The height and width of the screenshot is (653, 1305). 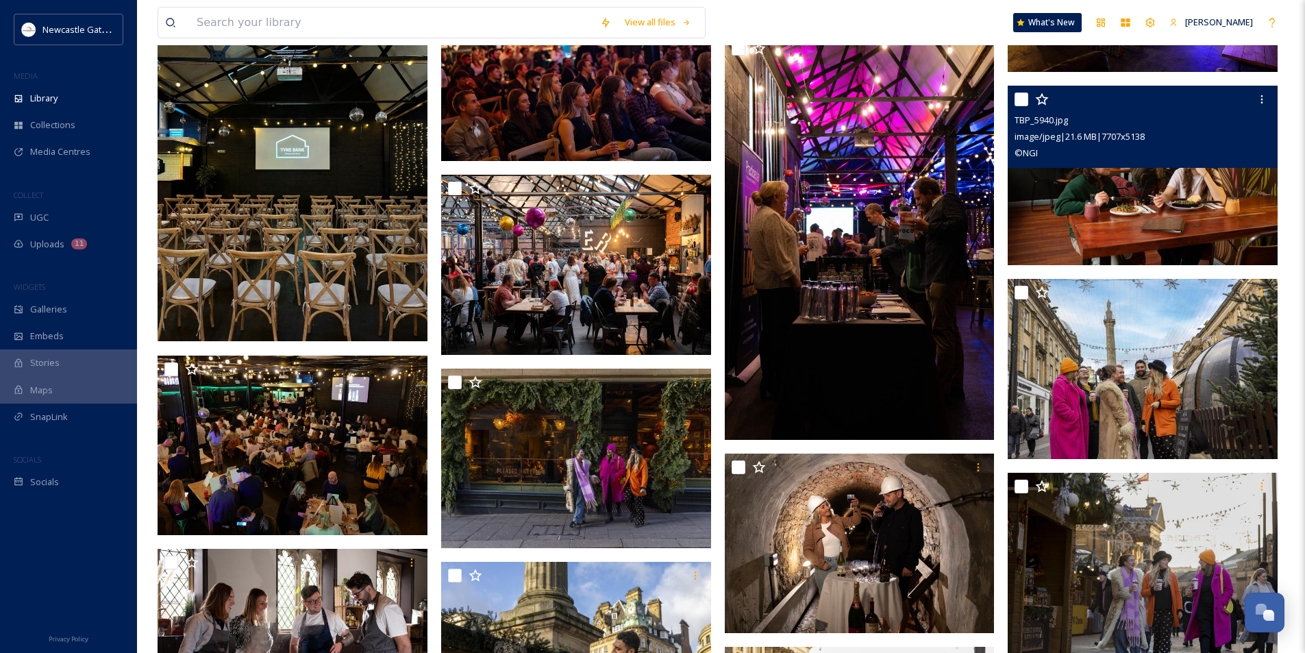 I want to click on span: image/jpeg | 21.6 MB | 7707 x 5138, so click(x=1080, y=136).